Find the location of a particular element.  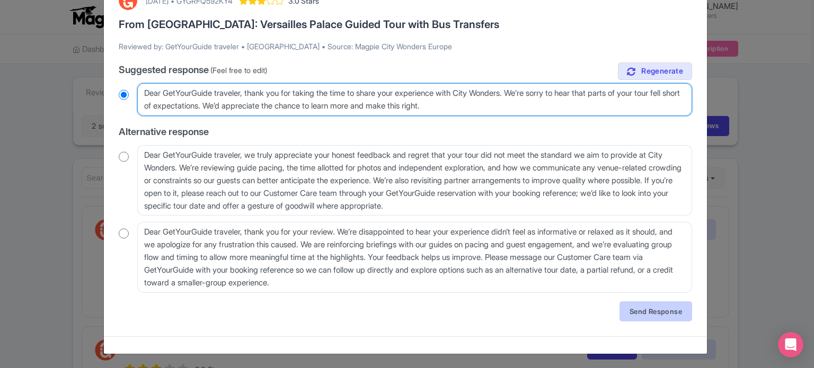

a: Send Response is located at coordinates (656, 312).